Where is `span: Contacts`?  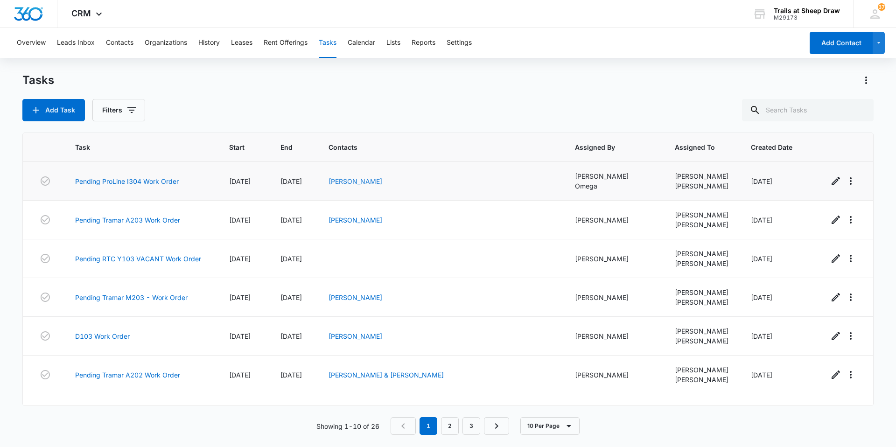 span: Contacts is located at coordinates (434, 147).